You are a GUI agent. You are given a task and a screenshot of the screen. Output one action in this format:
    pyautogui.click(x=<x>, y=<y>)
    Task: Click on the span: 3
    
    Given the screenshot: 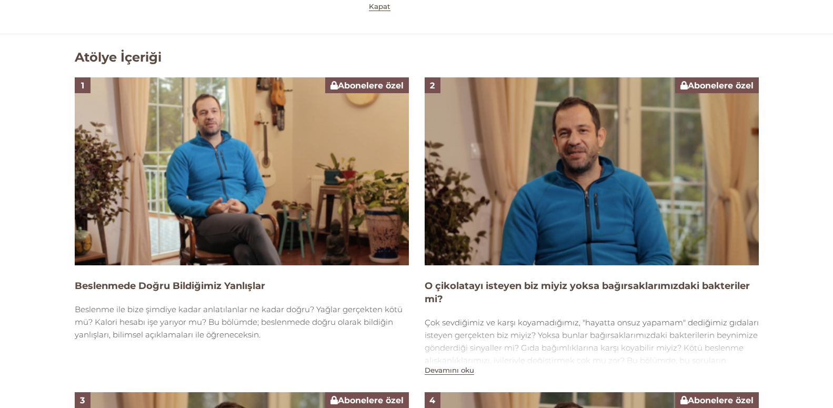 What is the action you would take?
    pyautogui.click(x=82, y=400)
    